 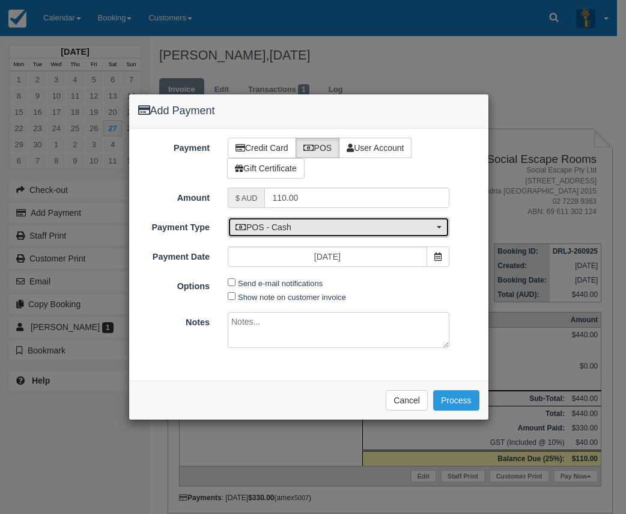 I want to click on label: Show note on customer invoice, so click(x=292, y=297).